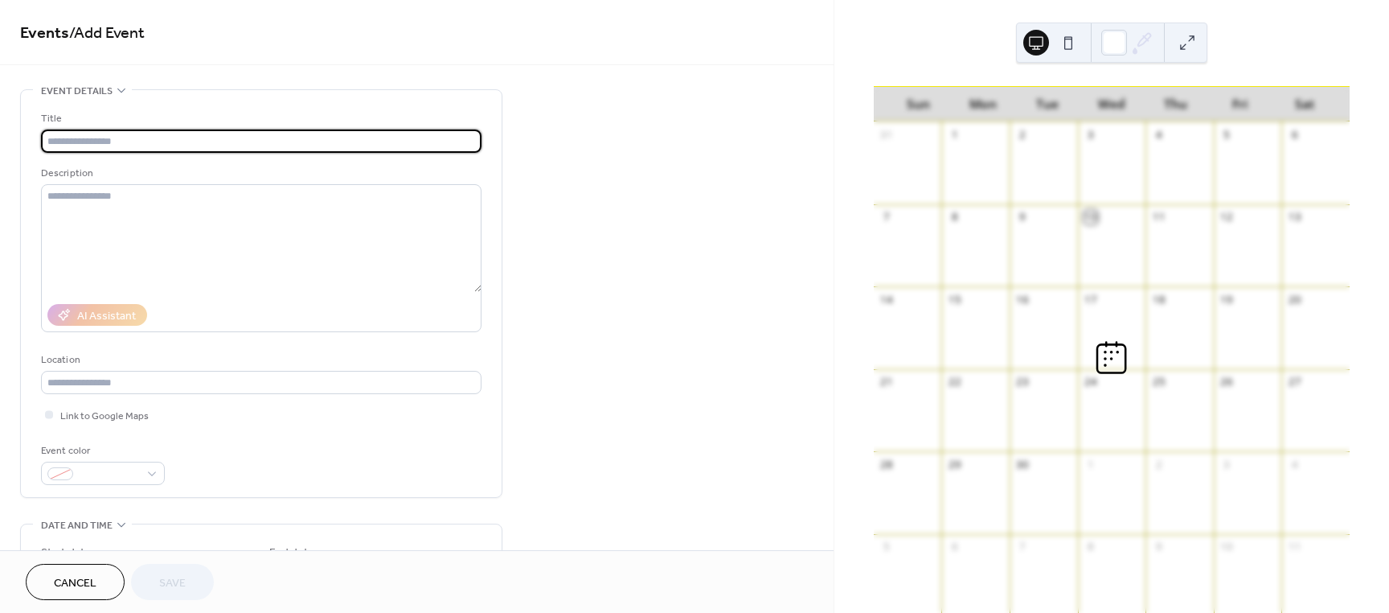 The image size is (1389, 613). What do you see at coordinates (955, 299) in the screenshot?
I see `div: 15` at bounding box center [955, 299].